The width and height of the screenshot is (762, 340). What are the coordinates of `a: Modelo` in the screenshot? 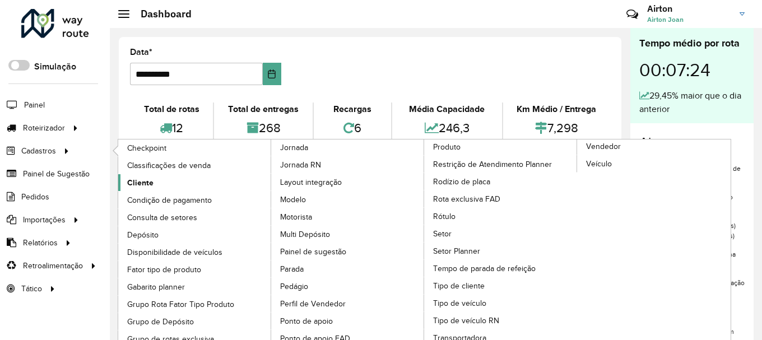 It's located at (348, 199).